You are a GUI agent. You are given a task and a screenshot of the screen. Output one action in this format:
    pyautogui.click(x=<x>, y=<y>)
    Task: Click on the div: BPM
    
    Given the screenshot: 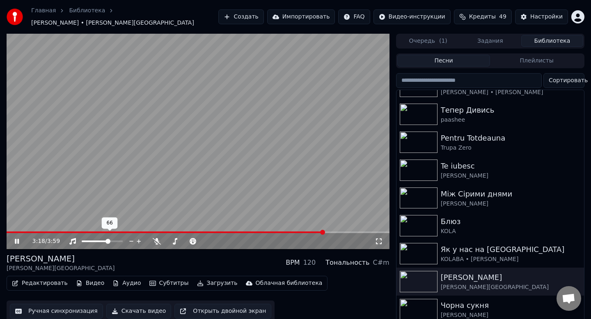 What is the action you would take?
    pyautogui.click(x=293, y=262)
    